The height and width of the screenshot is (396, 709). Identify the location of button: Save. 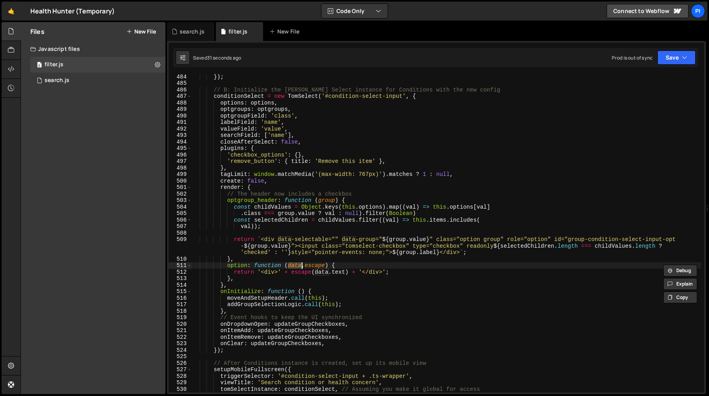
(677, 58).